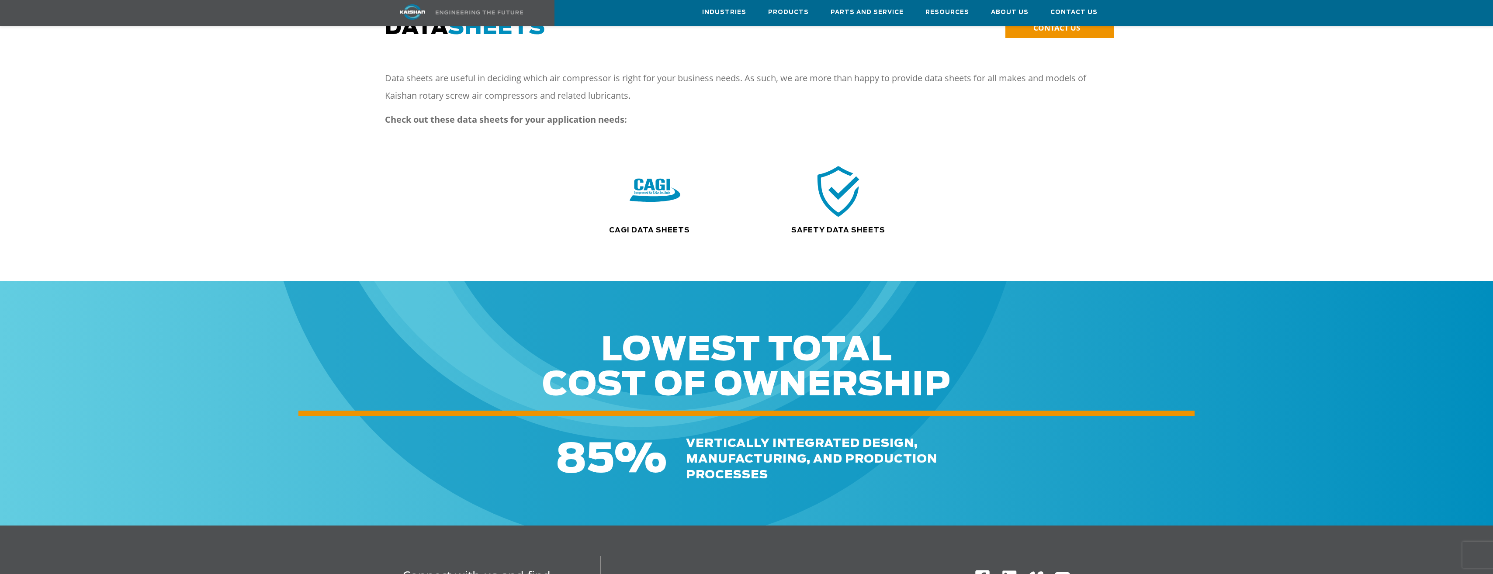 This screenshot has height=574, width=1493. I want to click on a: Resources, so click(948, 12).